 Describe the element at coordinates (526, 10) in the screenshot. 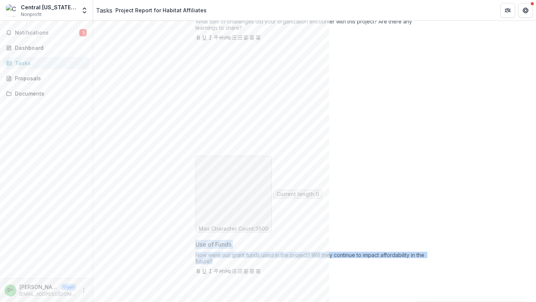

I see `button: Get Help` at that location.